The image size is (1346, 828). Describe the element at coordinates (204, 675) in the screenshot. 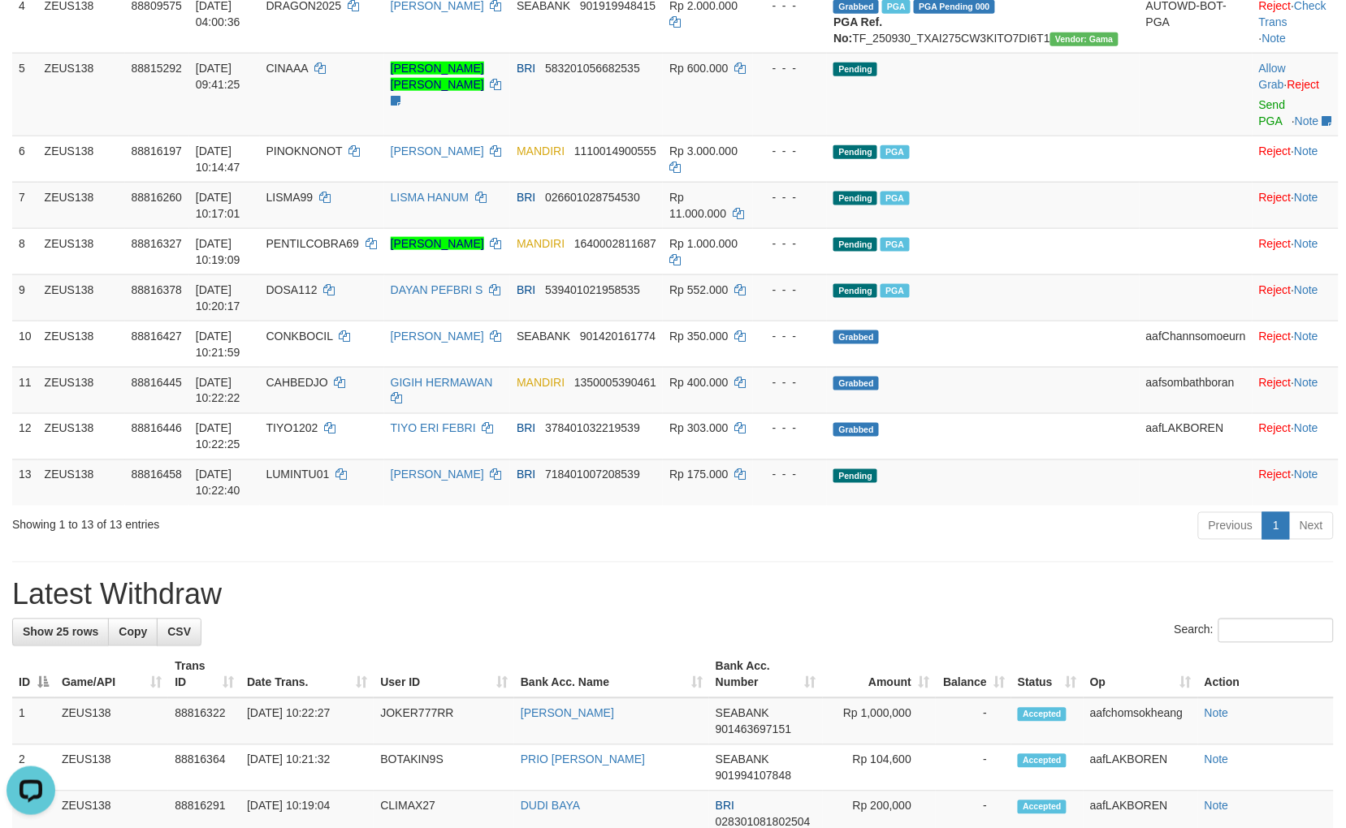

I see `th: Trans ID: activate to sort column ascending` at that location.